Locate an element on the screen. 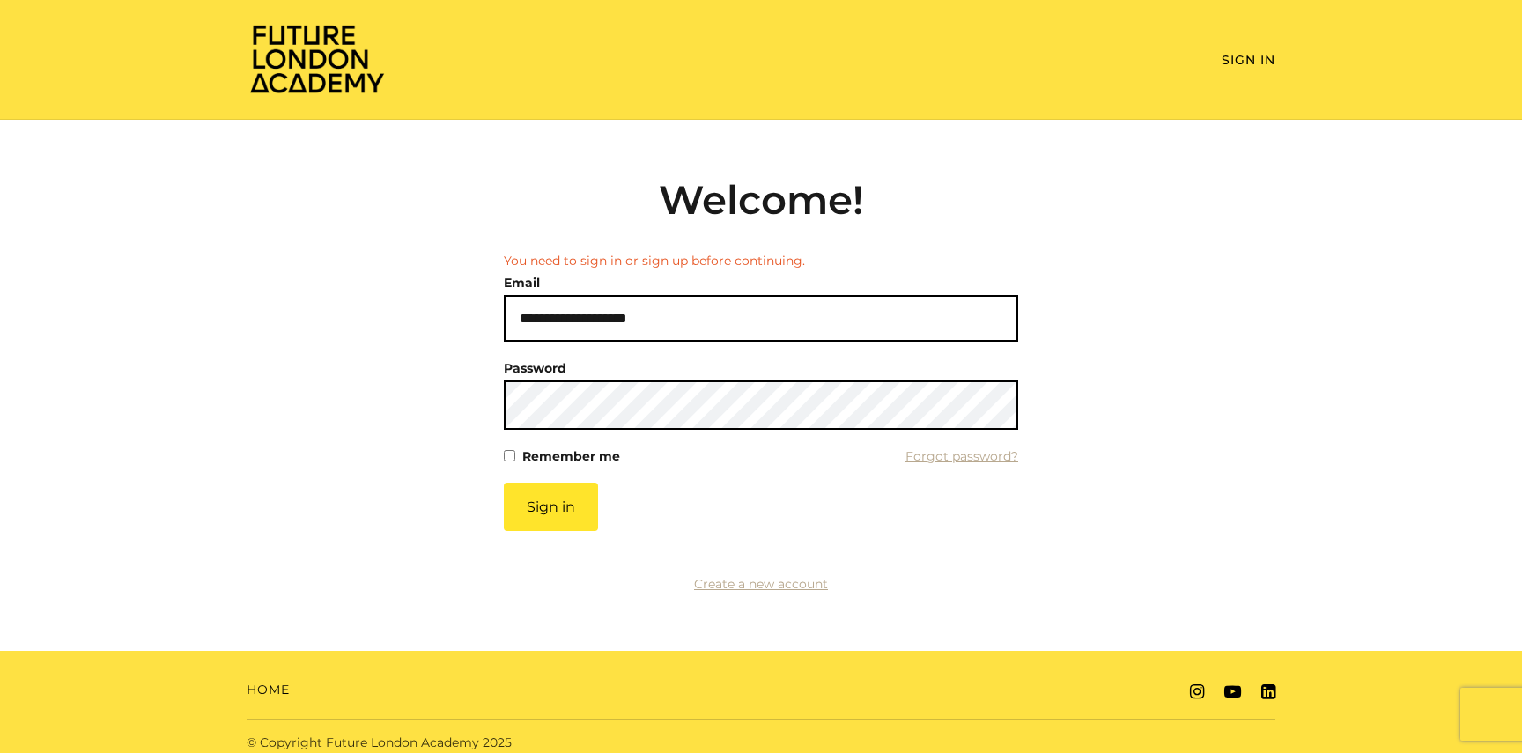  a: Create a new account is located at coordinates (761, 584).